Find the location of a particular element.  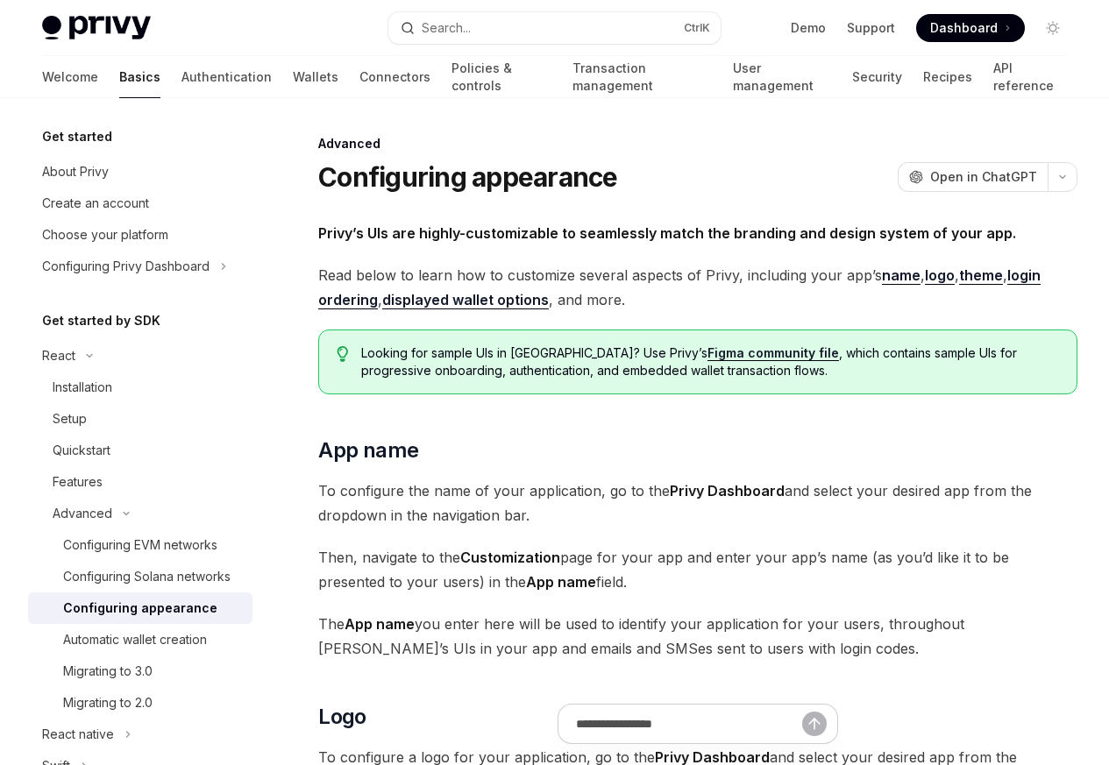

div: Features is located at coordinates (77, 482).